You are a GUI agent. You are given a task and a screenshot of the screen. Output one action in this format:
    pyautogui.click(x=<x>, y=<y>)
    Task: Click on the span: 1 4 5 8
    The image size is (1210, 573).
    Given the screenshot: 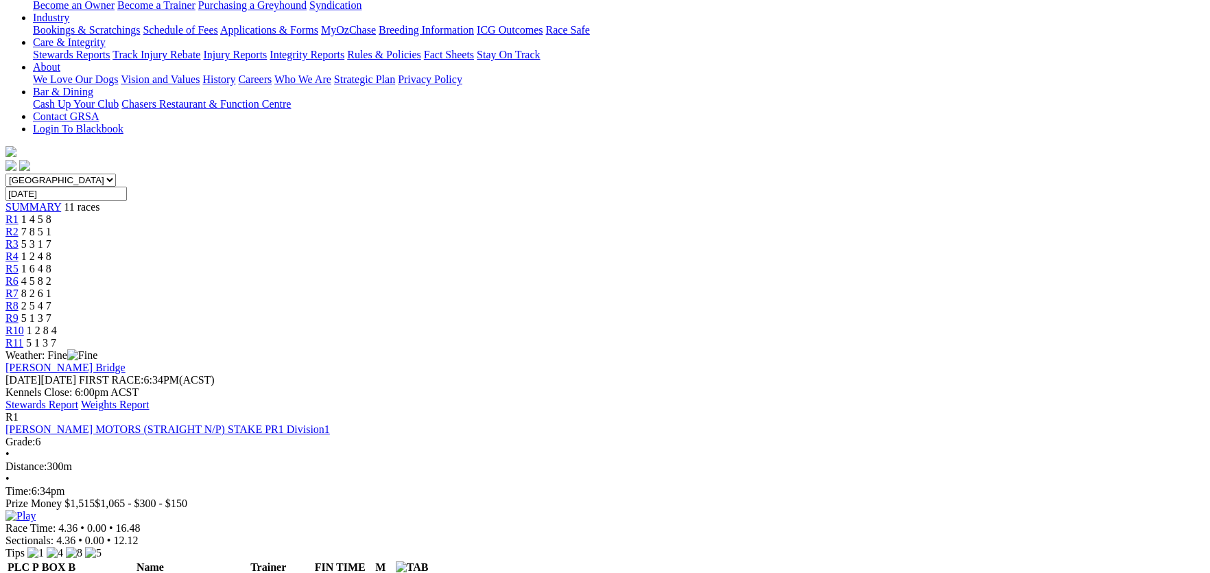 What is the action you would take?
    pyautogui.click(x=36, y=219)
    